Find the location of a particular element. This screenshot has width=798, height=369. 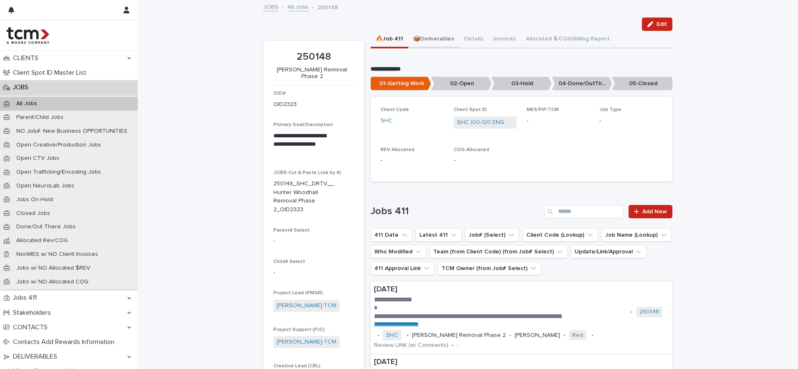

p: JOBS is located at coordinates (22, 87).